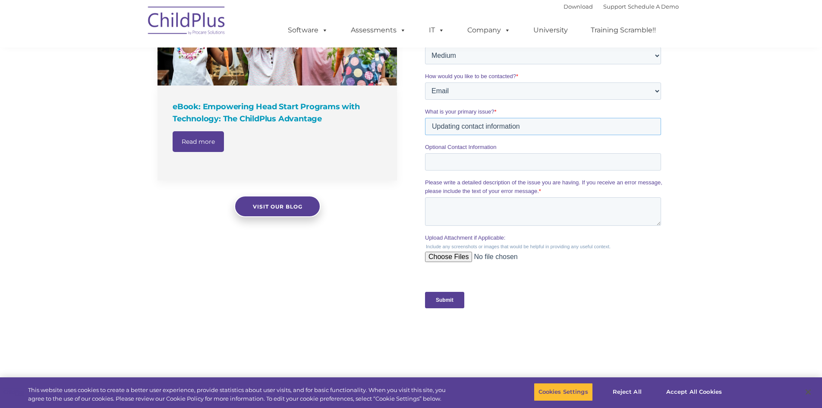  Describe the element at coordinates (133, 60) in the screenshot. I see `span: Last name` at that location.